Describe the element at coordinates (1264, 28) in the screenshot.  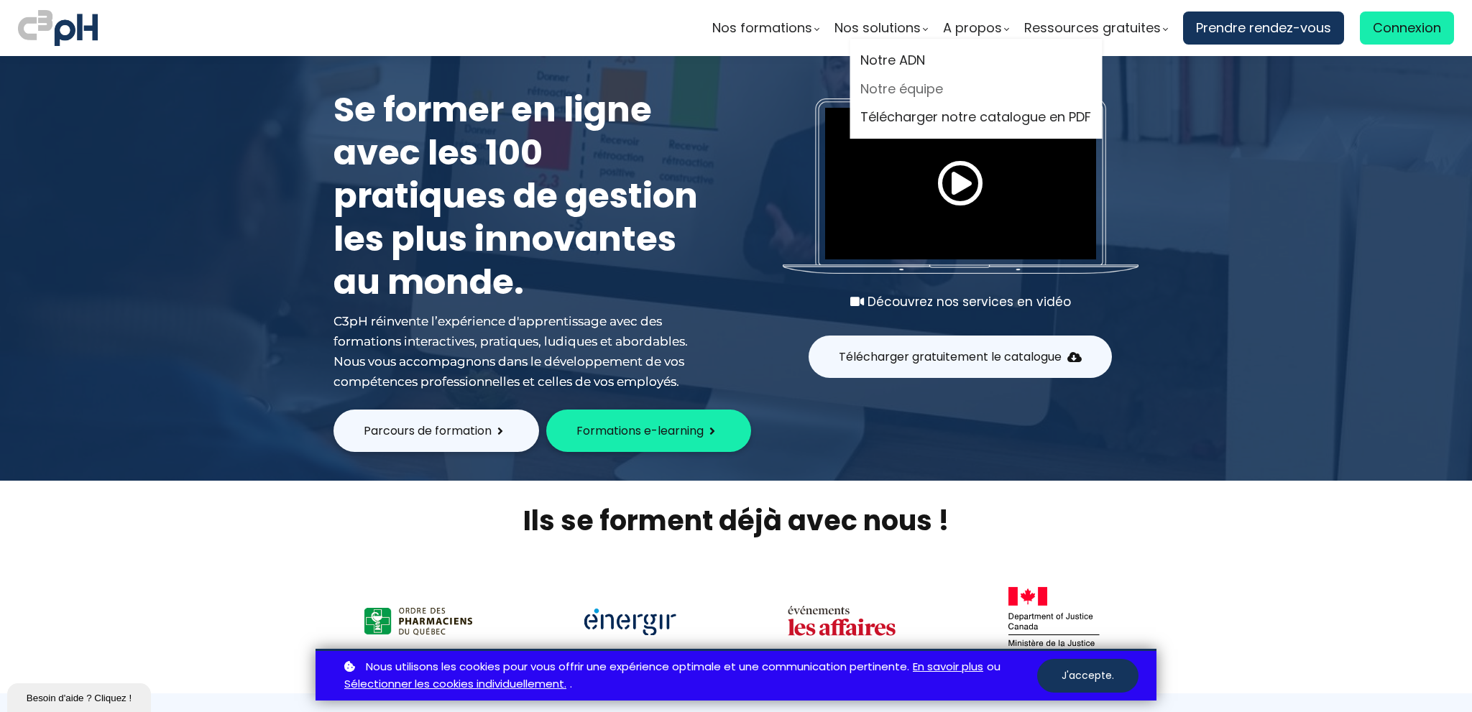
I see `span: Prendre rendez-vous` at that location.